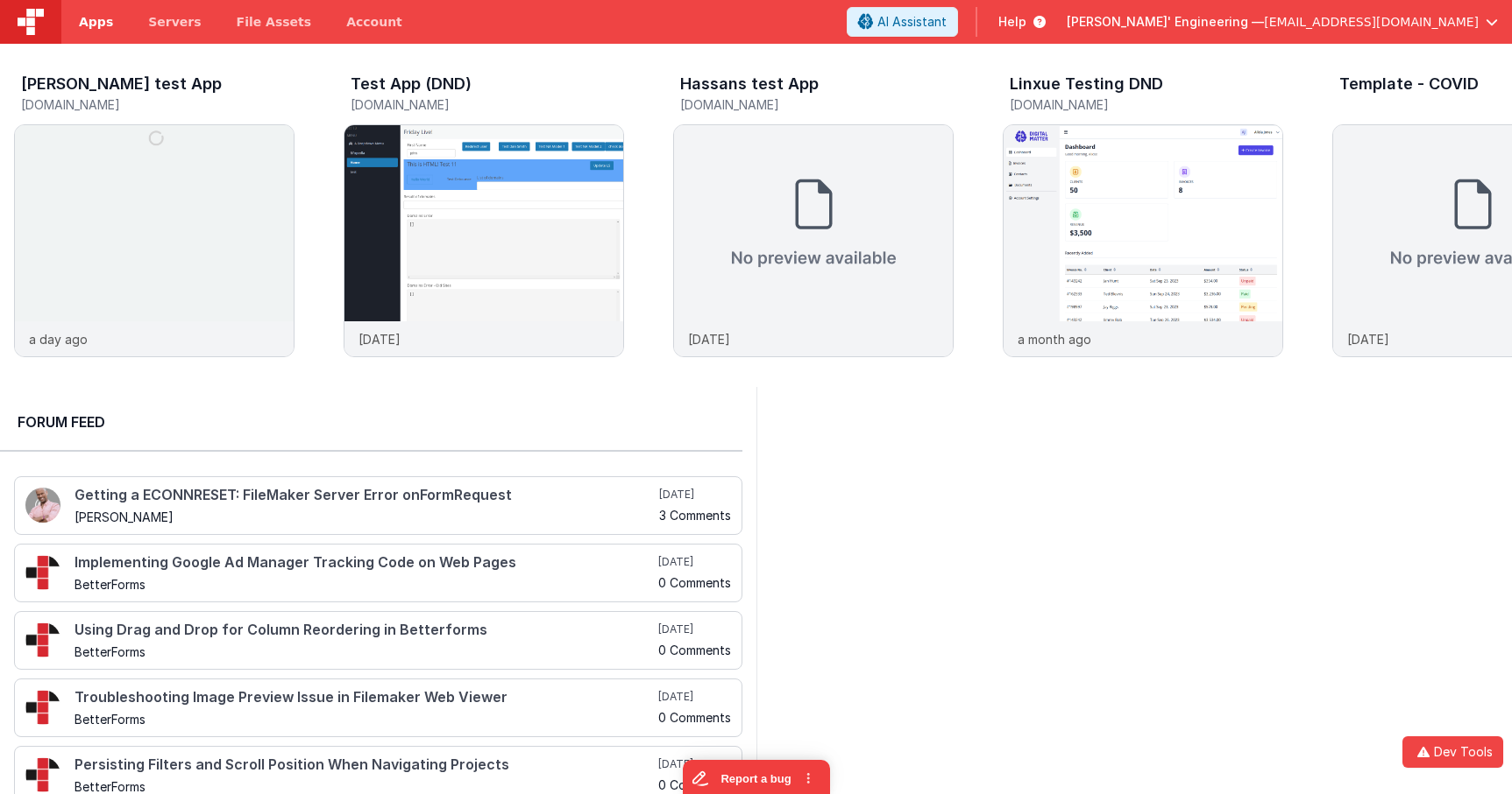 The width and height of the screenshot is (1512, 794). Describe the element at coordinates (364, 564) in the screenshot. I see `h4: Implementing Google Ad Manager Tracking Code on Web Pages` at that location.